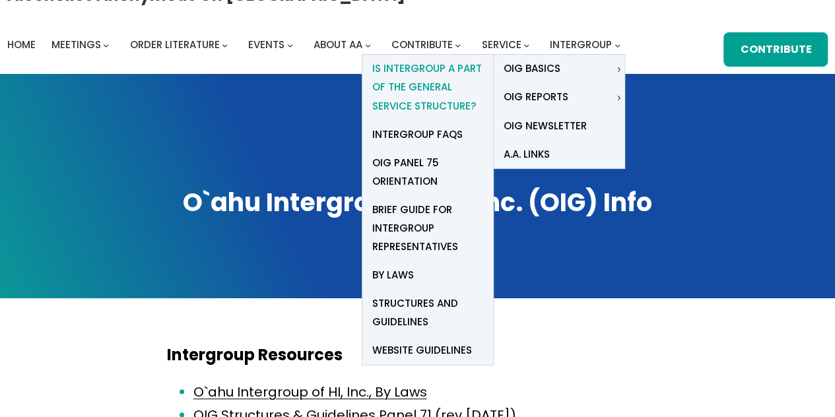 The height and width of the screenshot is (417, 835). I want to click on a: Is Intergroup a part of the General Service Structure?, so click(428, 87).